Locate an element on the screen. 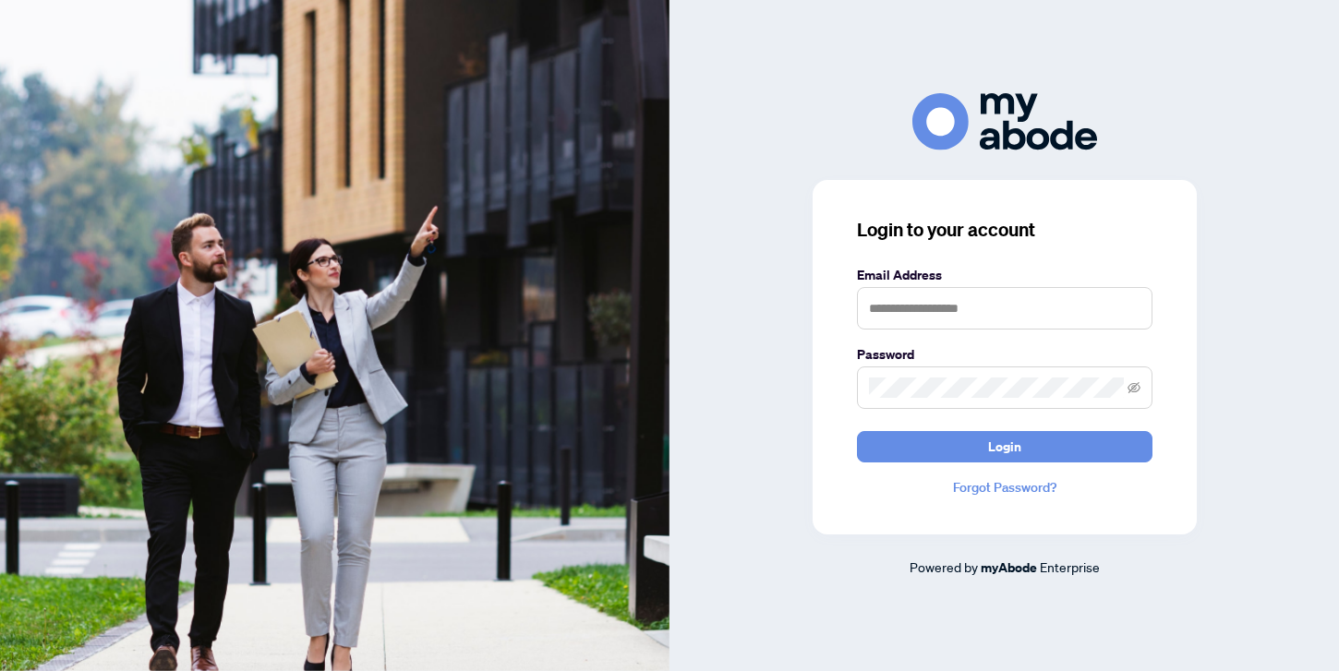 This screenshot has height=671, width=1339. a: Forgot Password? is located at coordinates (1004, 487).